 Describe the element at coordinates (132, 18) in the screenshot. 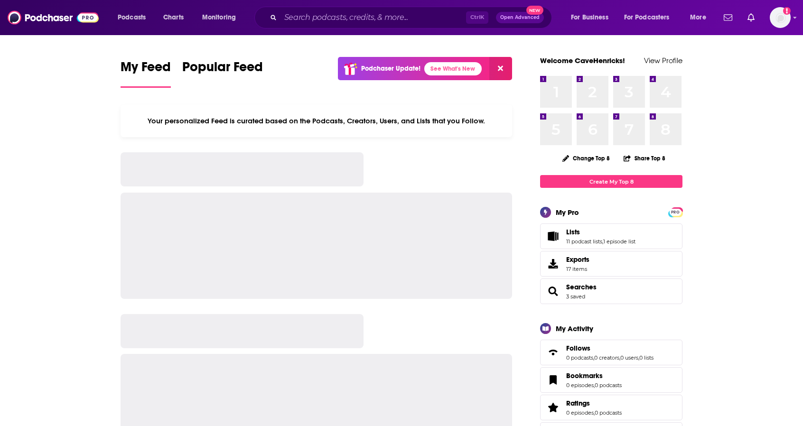

I see `span: Podcasts` at that location.